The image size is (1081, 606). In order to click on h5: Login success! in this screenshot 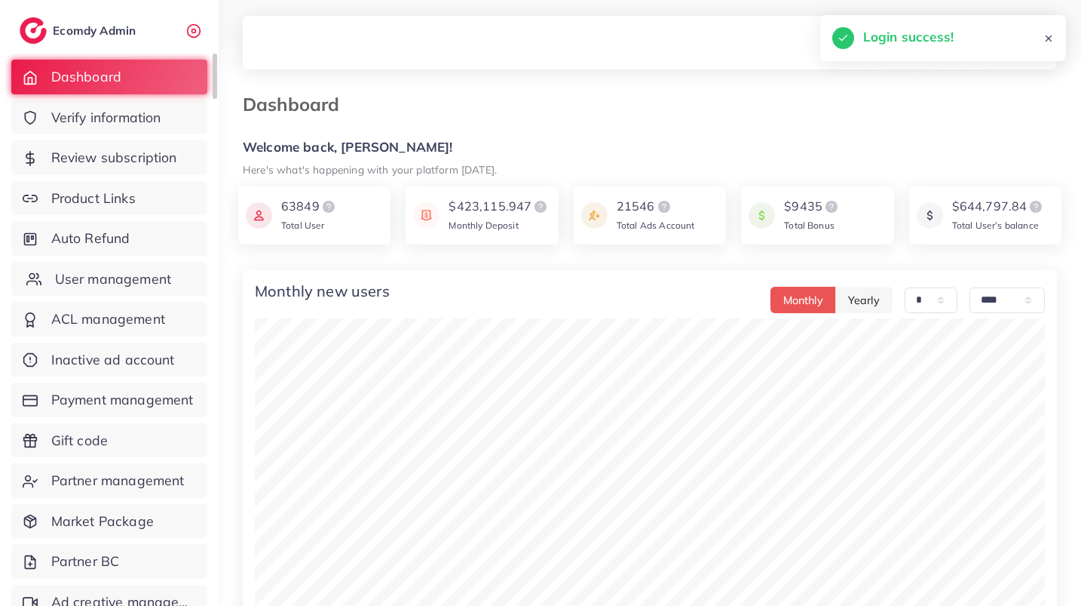, I will do `click(909, 37)`.